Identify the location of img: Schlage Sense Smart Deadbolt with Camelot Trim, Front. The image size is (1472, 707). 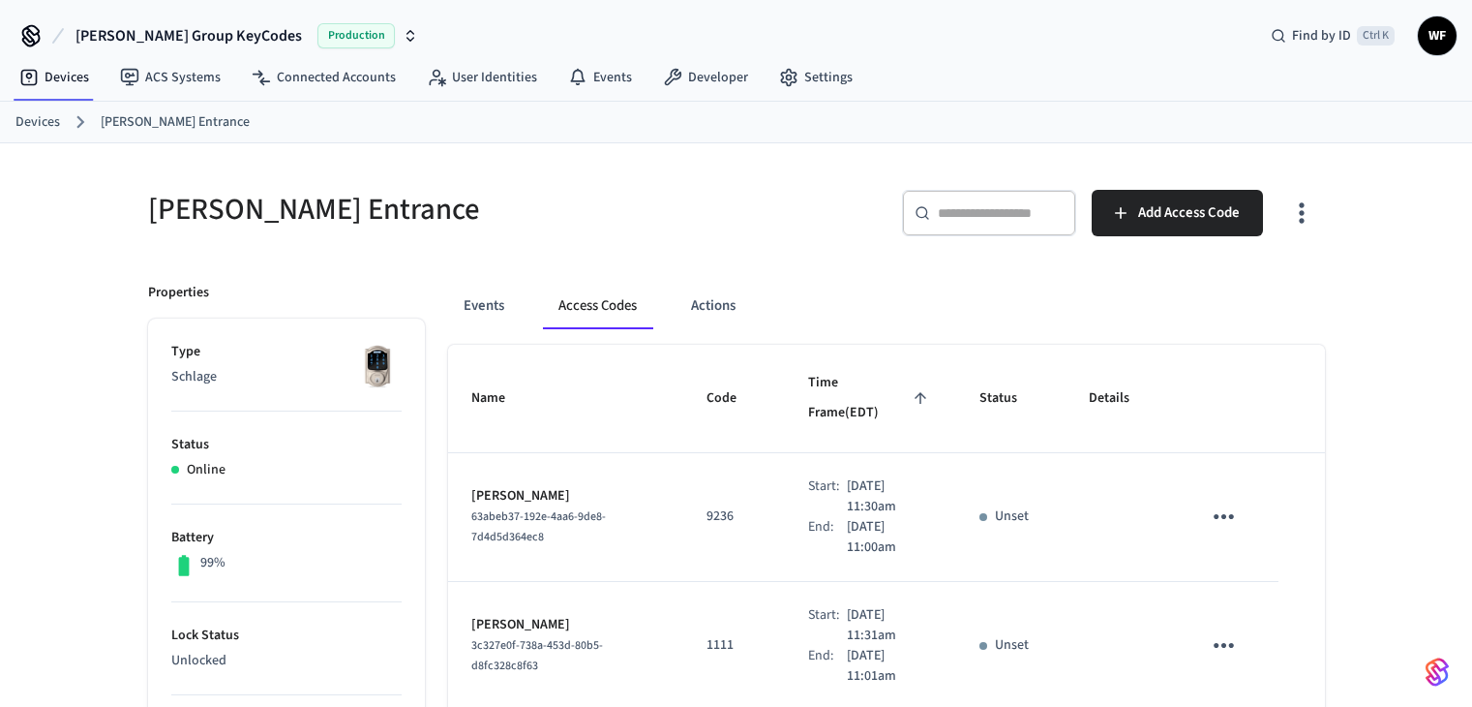
(377, 366).